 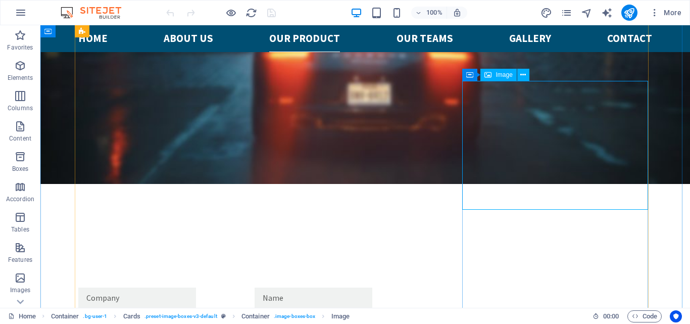 What do you see at coordinates (610, 316) in the screenshot?
I see `span: 00 00` at bounding box center [610, 316].